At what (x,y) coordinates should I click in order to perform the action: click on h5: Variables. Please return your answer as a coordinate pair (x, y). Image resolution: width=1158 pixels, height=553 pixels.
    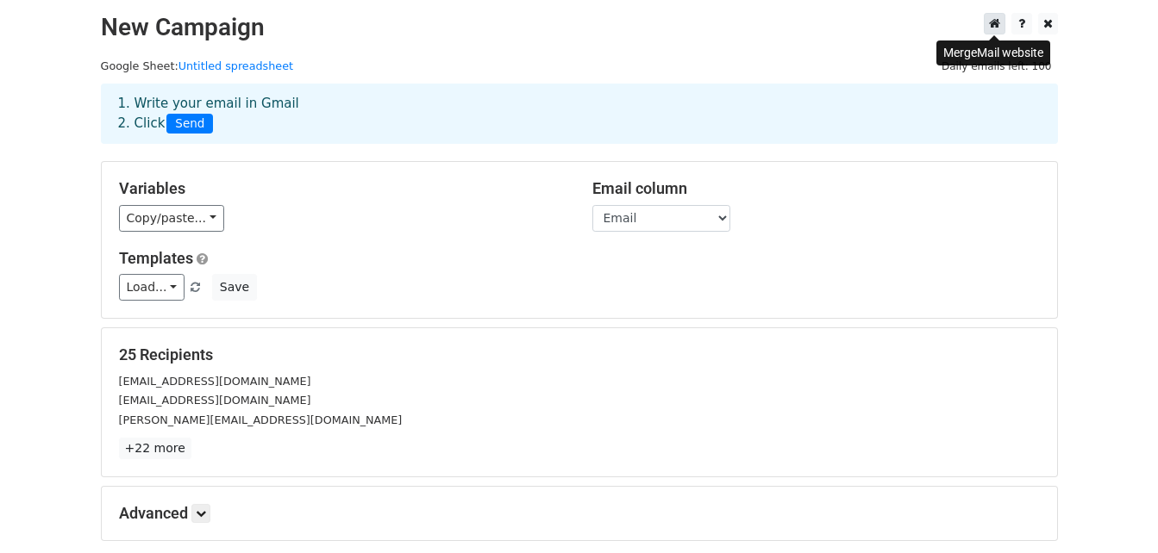
    Looking at the image, I should click on (342, 189).